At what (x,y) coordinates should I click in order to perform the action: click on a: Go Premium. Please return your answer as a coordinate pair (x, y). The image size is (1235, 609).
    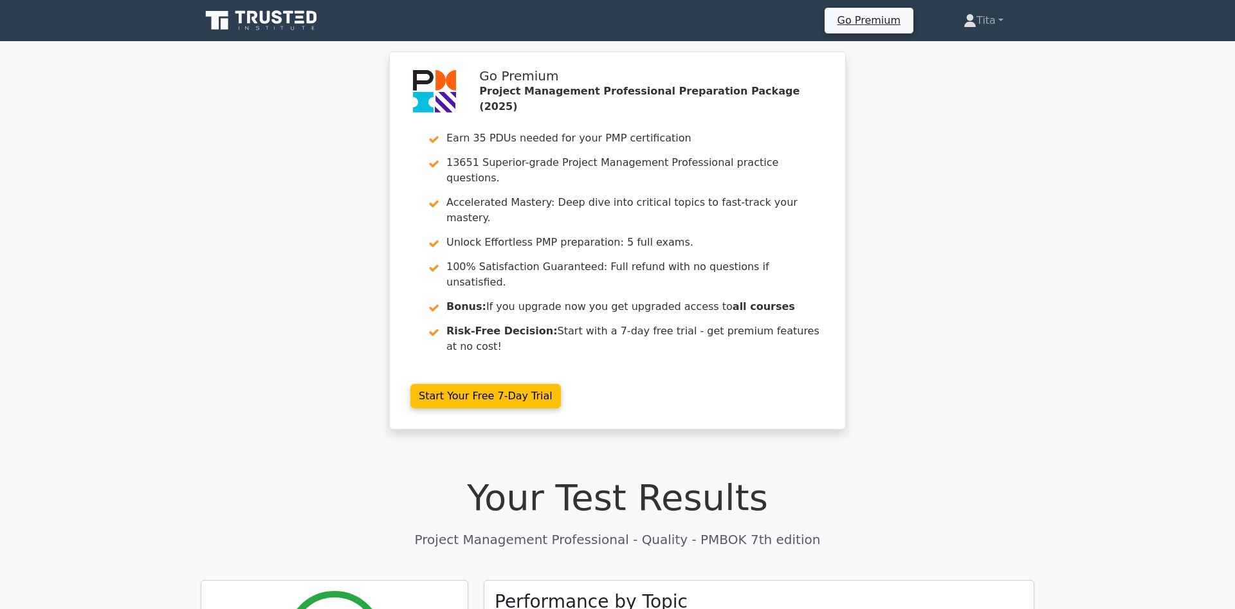
    Looking at the image, I should click on (869, 20).